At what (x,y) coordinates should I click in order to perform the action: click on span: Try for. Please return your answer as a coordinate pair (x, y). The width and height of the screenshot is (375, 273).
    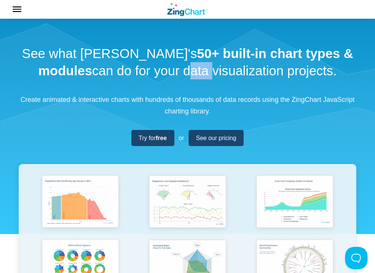
    Looking at the image, I should click on (153, 138).